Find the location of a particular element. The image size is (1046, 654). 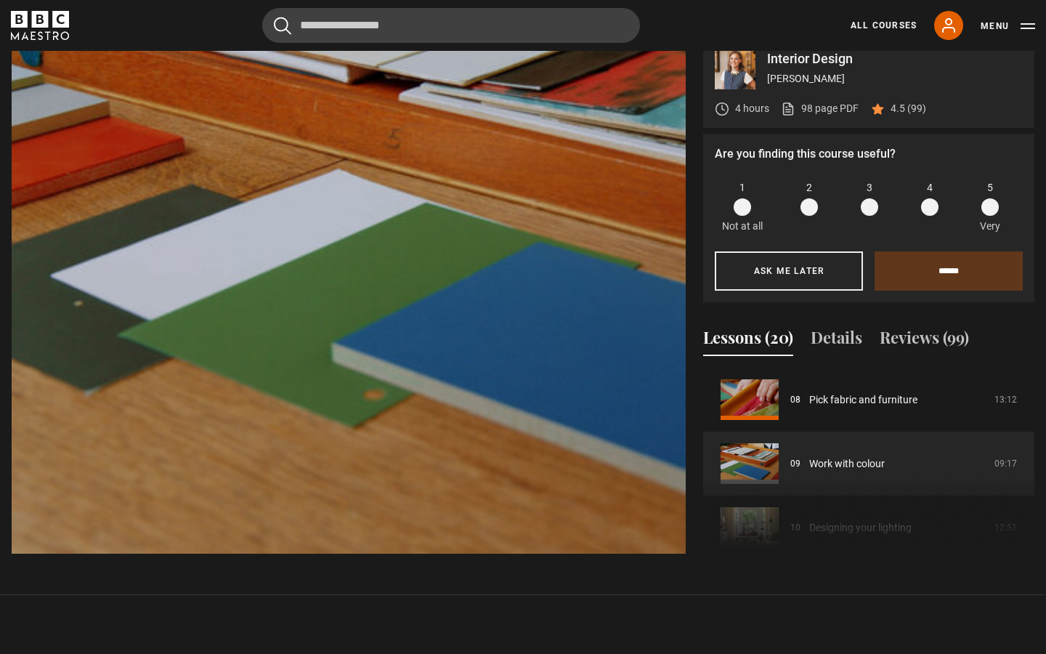

button: Reviews (99) is located at coordinates (924, 341).